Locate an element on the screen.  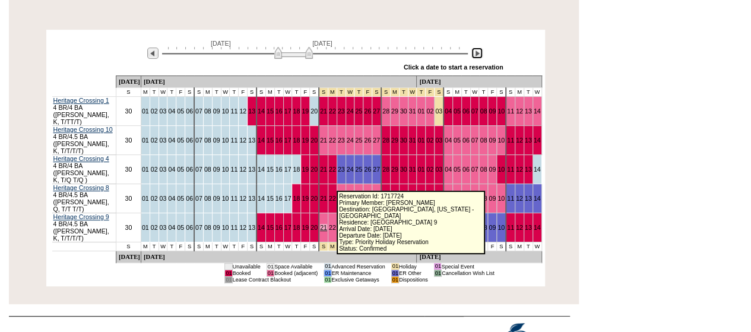
a: 30 is located at coordinates (404, 111).